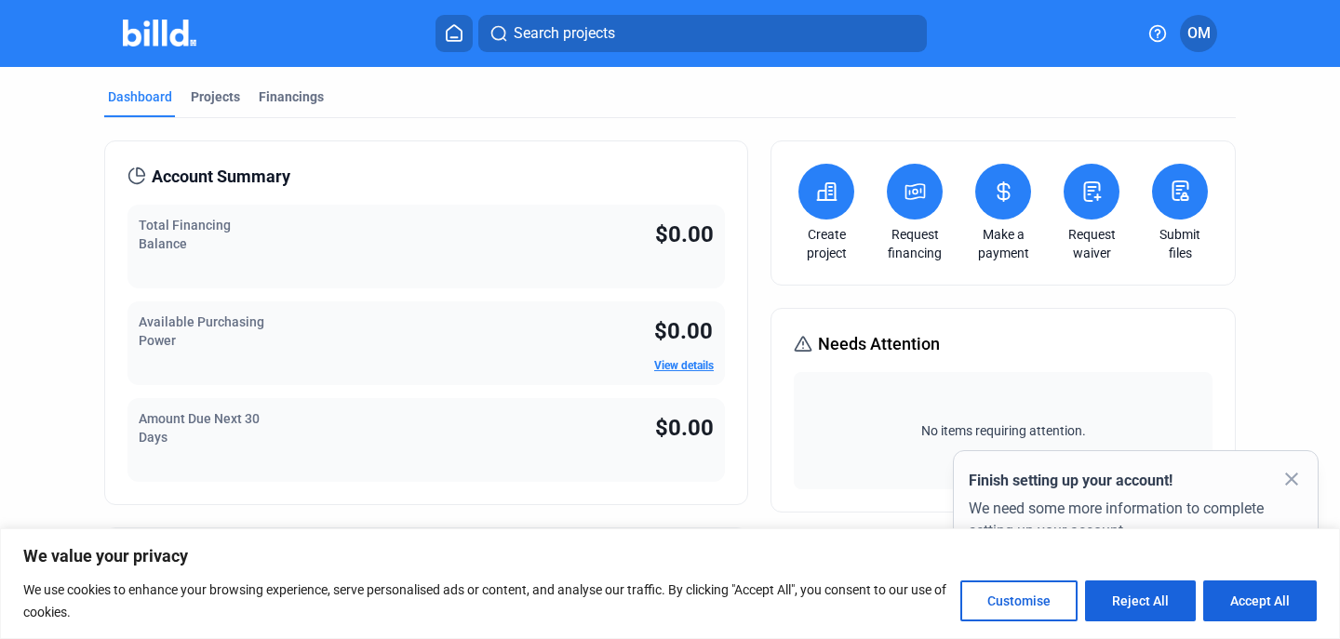  I want to click on p: We value your privacy, so click(670, 557).